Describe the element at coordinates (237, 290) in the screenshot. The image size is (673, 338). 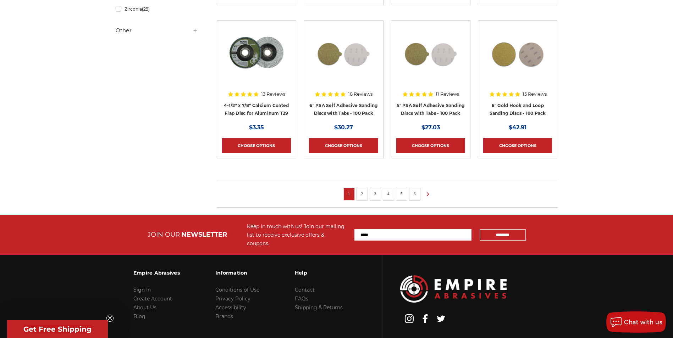
I see `a: Conditions of Use` at that location.